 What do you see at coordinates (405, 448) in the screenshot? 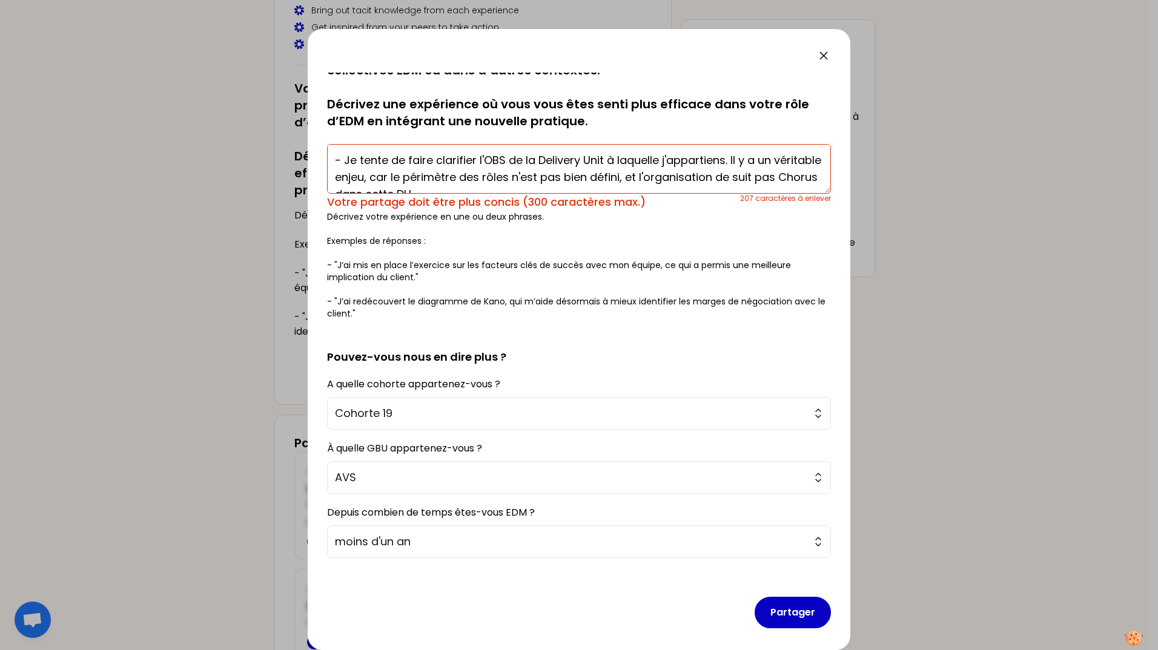
I see `label: À quelle GBU appartenez-vous ?` at bounding box center [405, 448].